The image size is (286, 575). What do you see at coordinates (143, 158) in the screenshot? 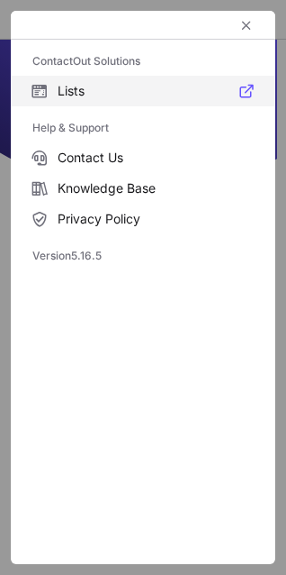
I see `label: Contact Us` at bounding box center [143, 158].